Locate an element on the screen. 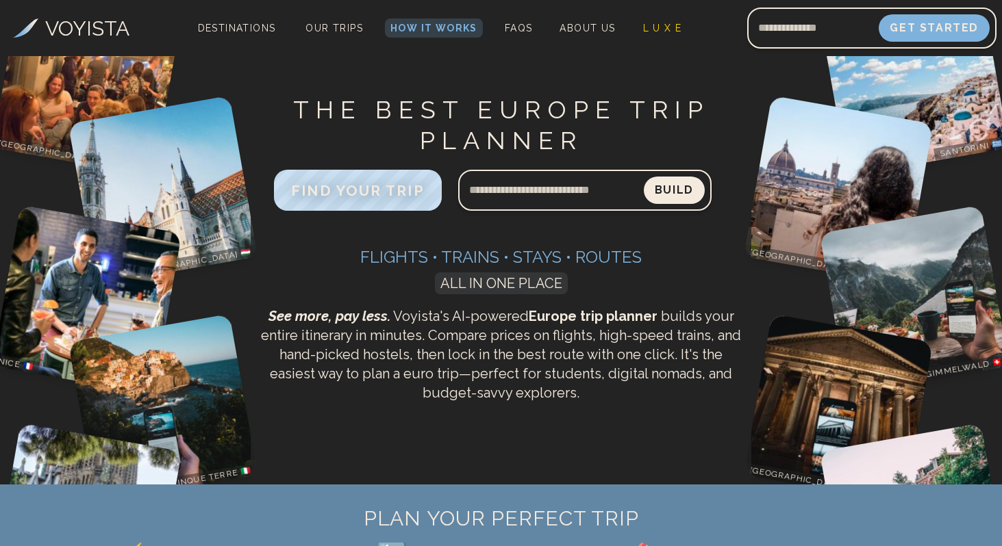 The height and width of the screenshot is (546, 1002). span: FAQs is located at coordinates (518, 28).